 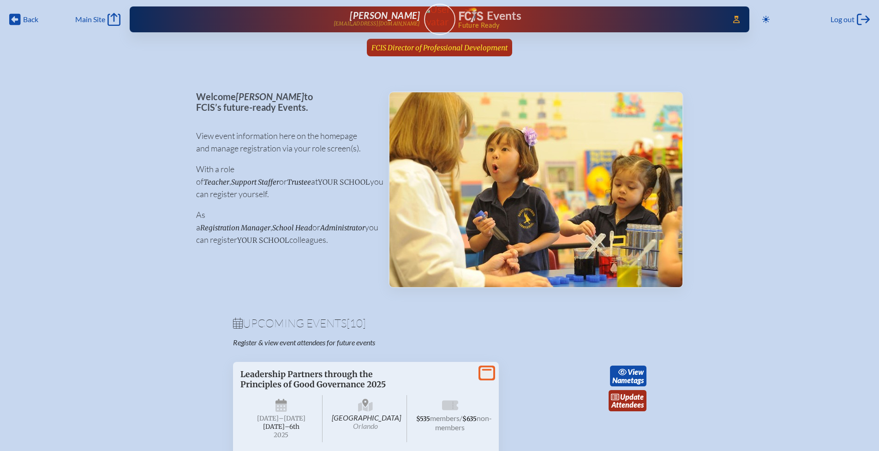 I want to click on span: 2025, so click(x=282, y=435).